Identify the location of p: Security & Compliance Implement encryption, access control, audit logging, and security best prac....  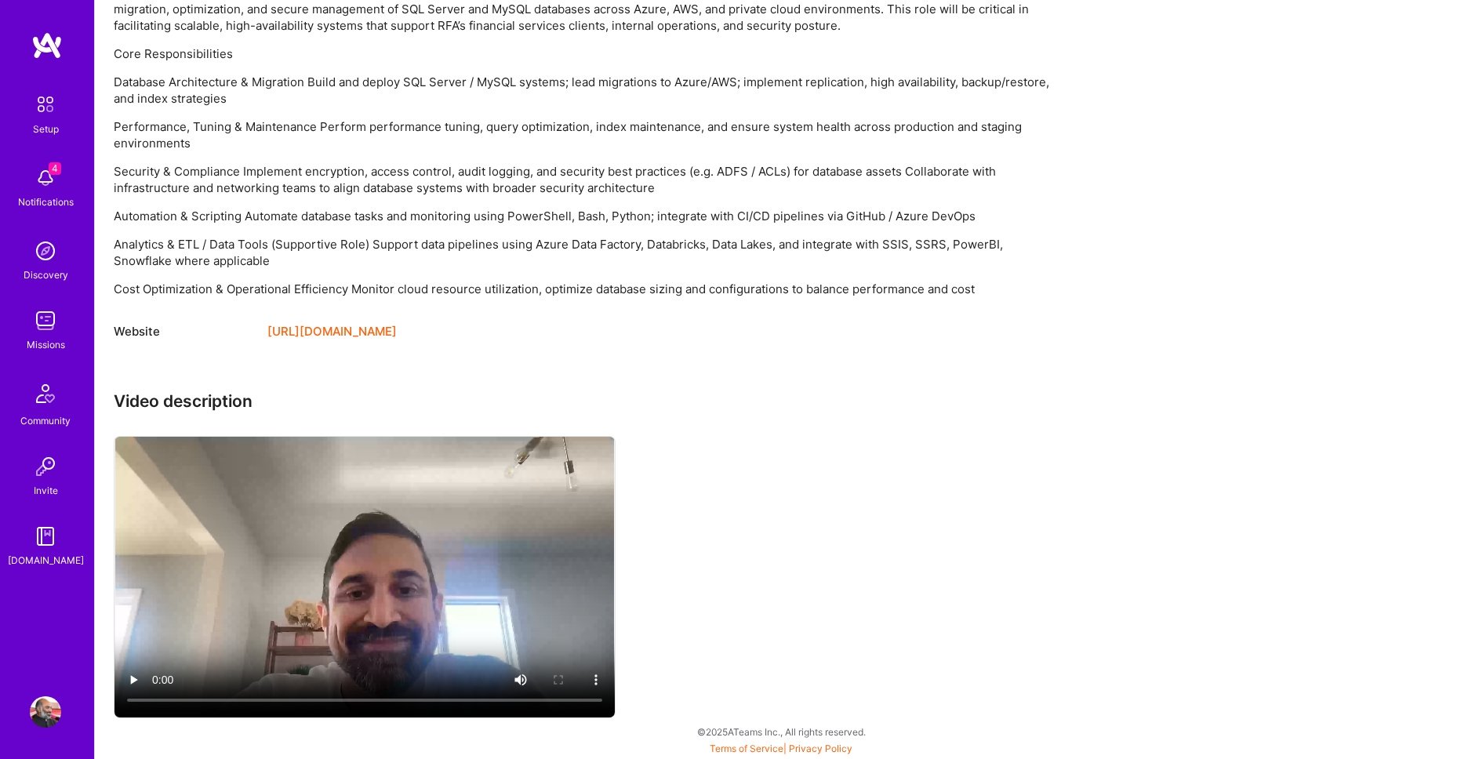
(584, 180).